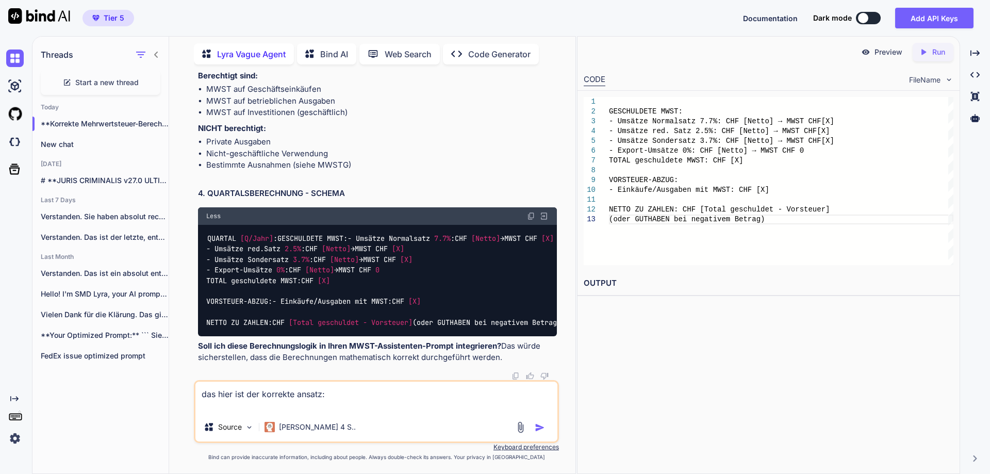 Image resolution: width=990 pixels, height=474 pixels. Describe the element at coordinates (377, 270) in the screenshot. I see `span: 0` at that location.